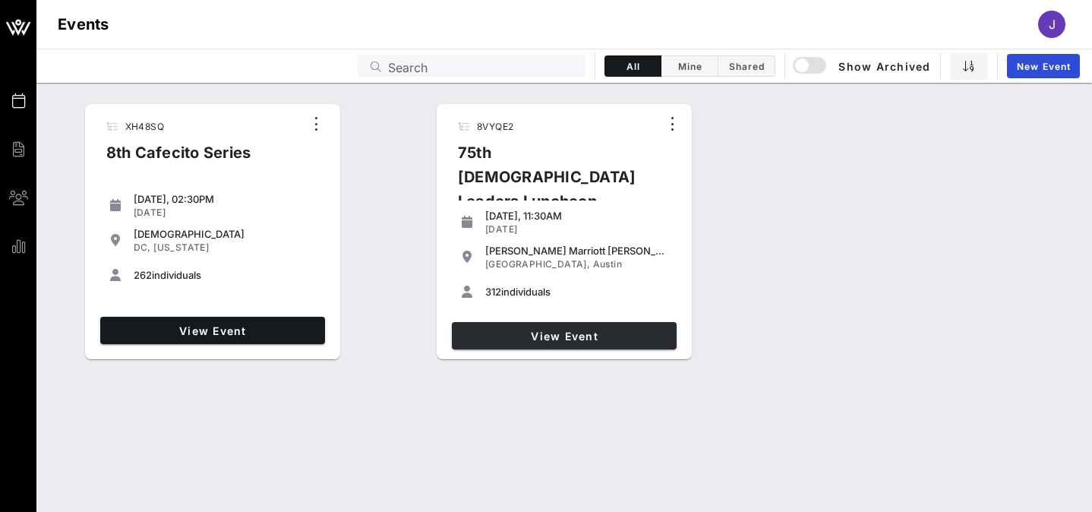 The image size is (1092, 512). Describe the element at coordinates (142, 247) in the screenshot. I see `span: DC,` at that location.